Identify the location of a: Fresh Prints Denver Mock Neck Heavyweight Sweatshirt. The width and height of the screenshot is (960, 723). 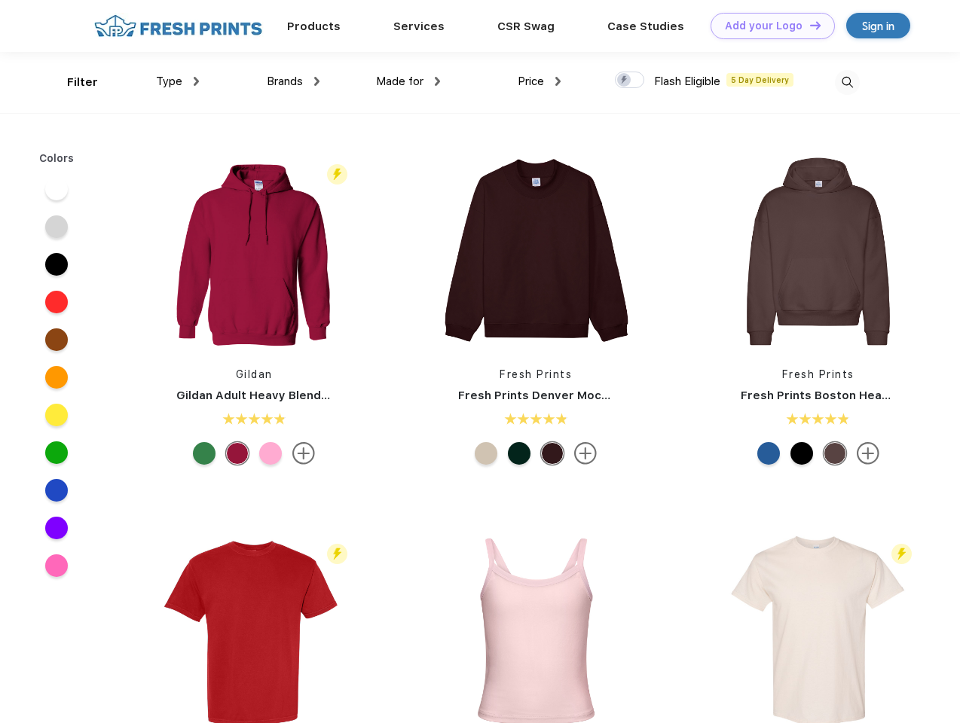
(621, 395).